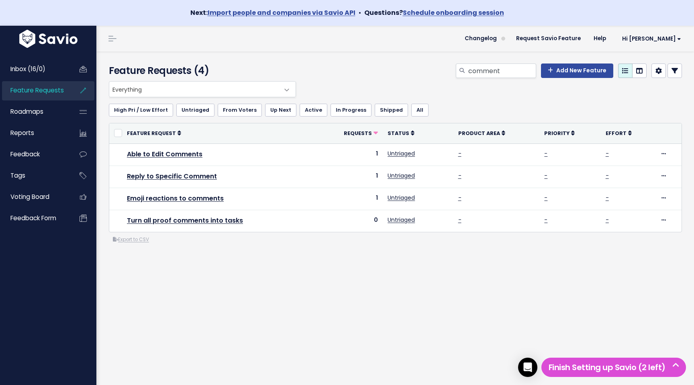  What do you see at coordinates (154, 133) in the screenshot?
I see `a: Feature Request` at bounding box center [154, 133].